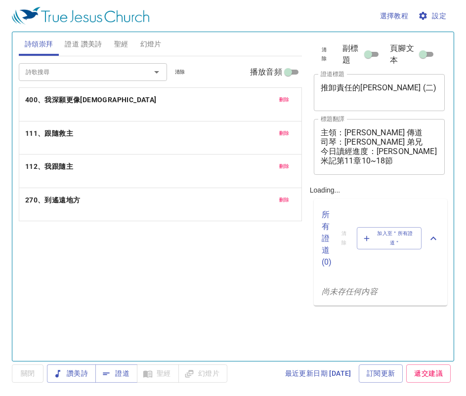  I want to click on span: 聖經, so click(121, 44).